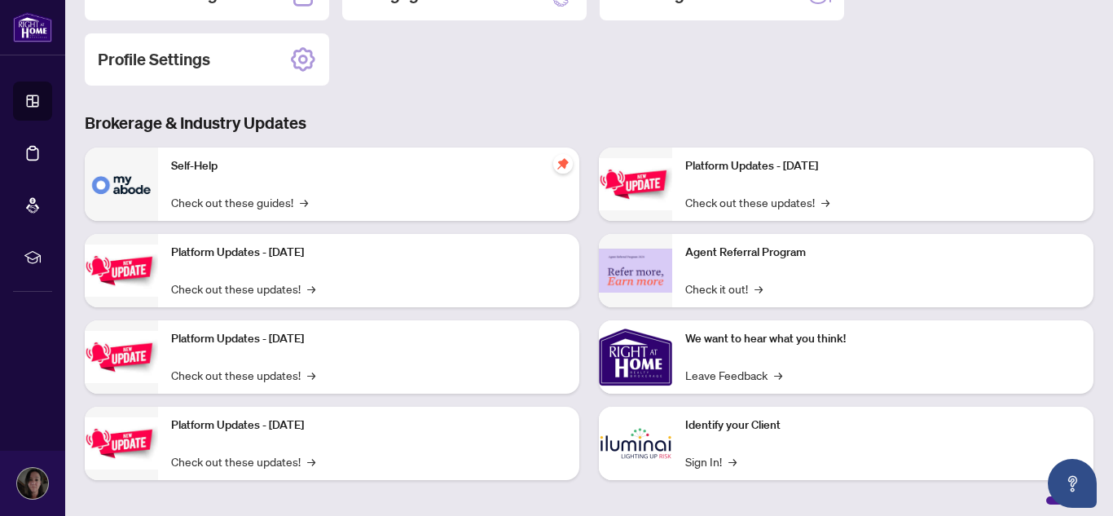  What do you see at coordinates (1073, 483) in the screenshot?
I see `button: Open asap` at bounding box center [1073, 483].